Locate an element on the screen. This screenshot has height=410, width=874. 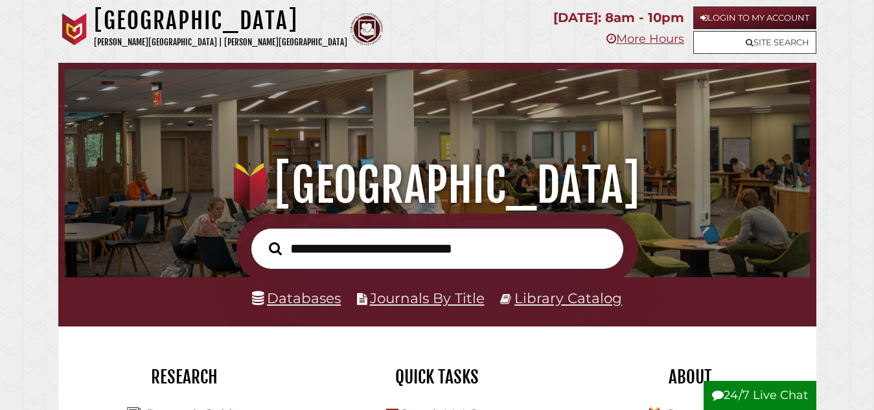
img: Calvin University is located at coordinates (75, 29).